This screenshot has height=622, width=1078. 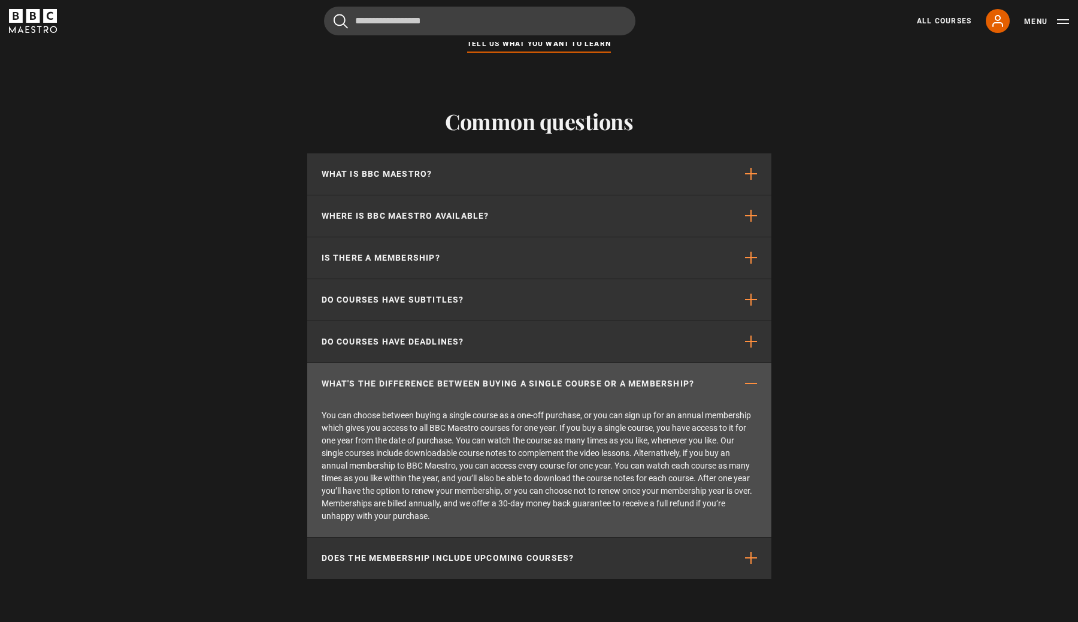 What do you see at coordinates (33, 21) in the screenshot?
I see `svg: BBC Maestro` at bounding box center [33, 21].